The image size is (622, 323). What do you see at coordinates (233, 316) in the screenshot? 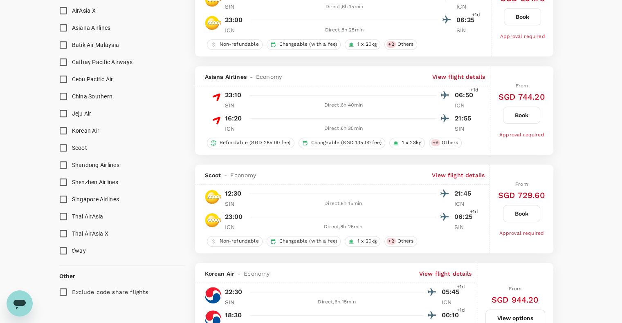
I see `p: 18:30` at bounding box center [233, 316].